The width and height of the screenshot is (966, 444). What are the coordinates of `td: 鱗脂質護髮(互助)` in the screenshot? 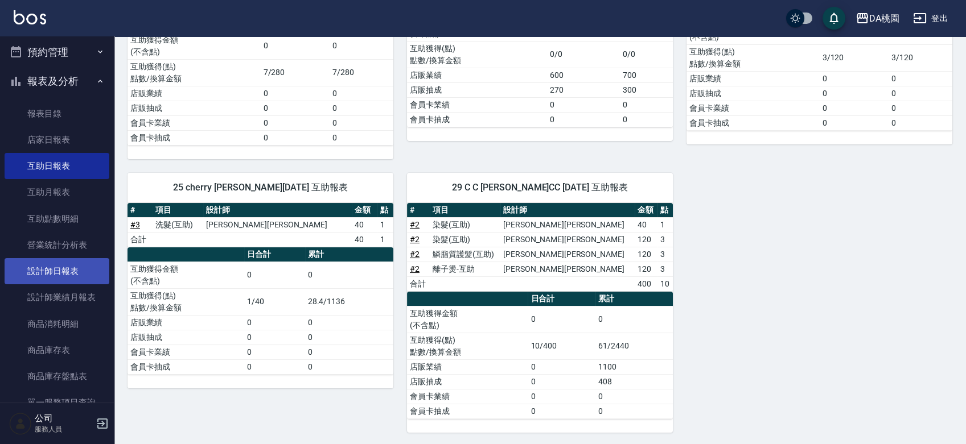 It's located at (465, 254).